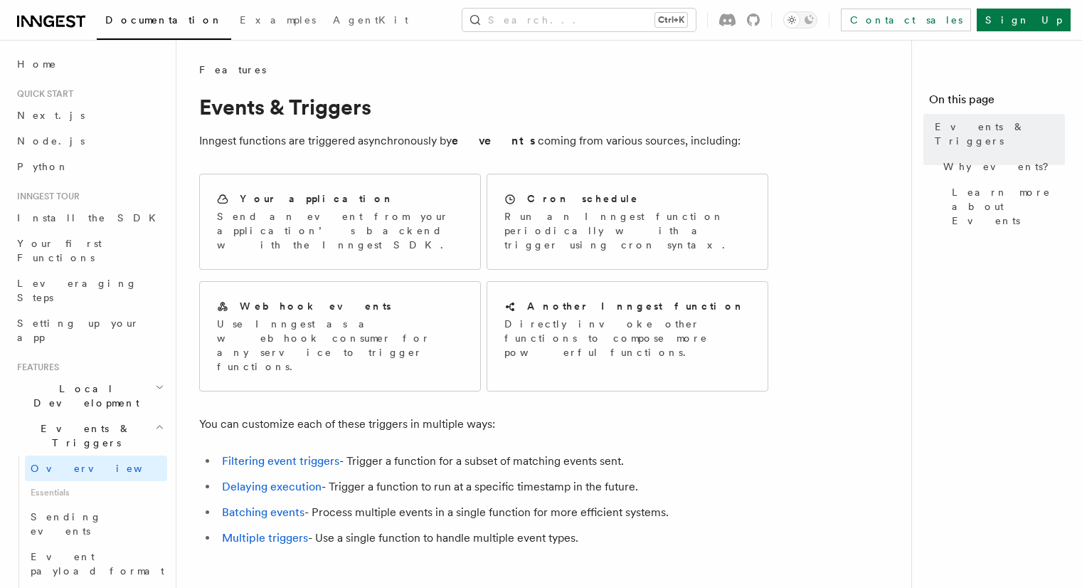  Describe the element at coordinates (59, 250) in the screenshot. I see `span: Your first Functions` at that location.